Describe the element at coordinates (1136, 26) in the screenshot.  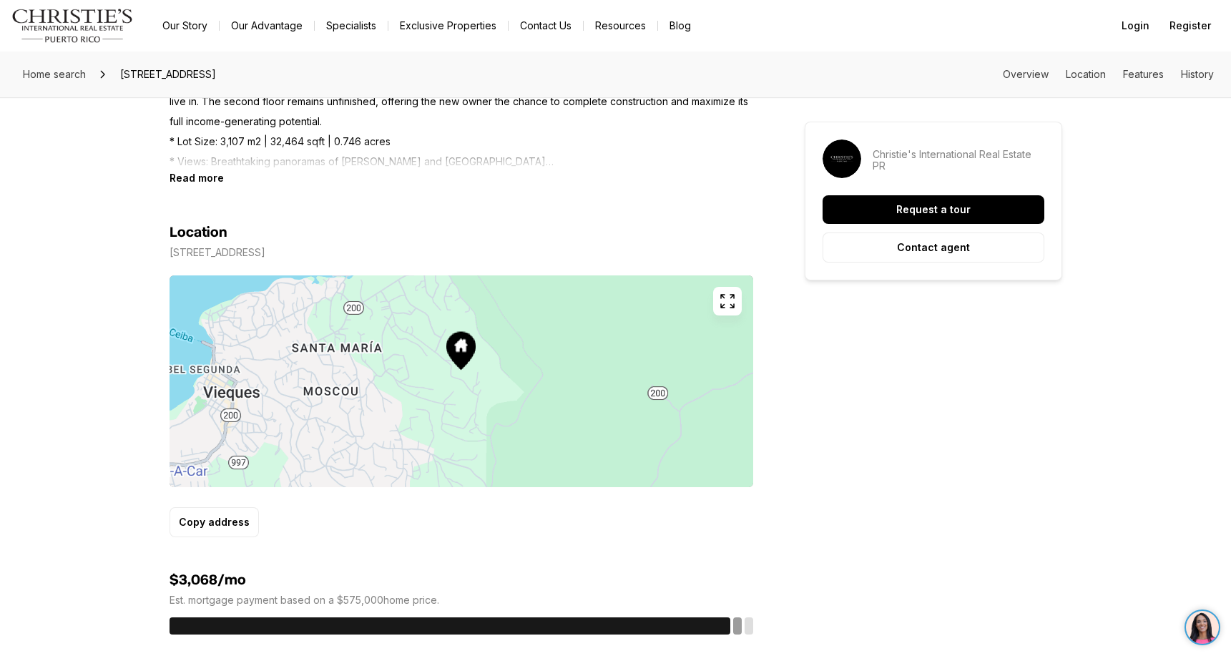
I see `button: Login` at that location.